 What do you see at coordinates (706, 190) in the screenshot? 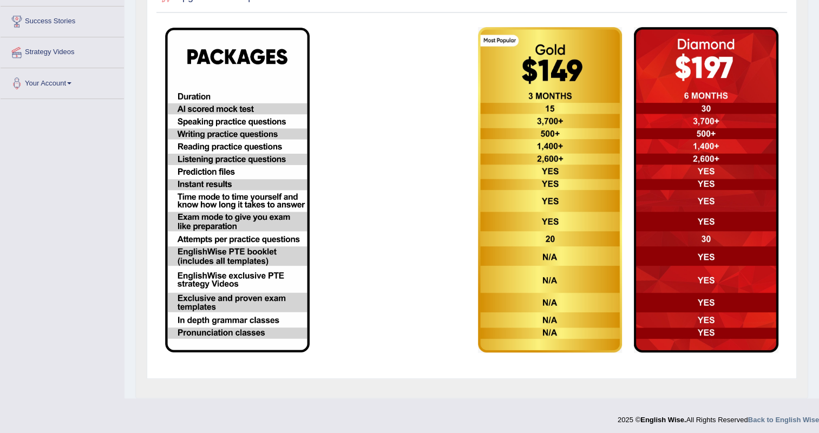
I see `img: aud-diamond.png` at bounding box center [706, 190].